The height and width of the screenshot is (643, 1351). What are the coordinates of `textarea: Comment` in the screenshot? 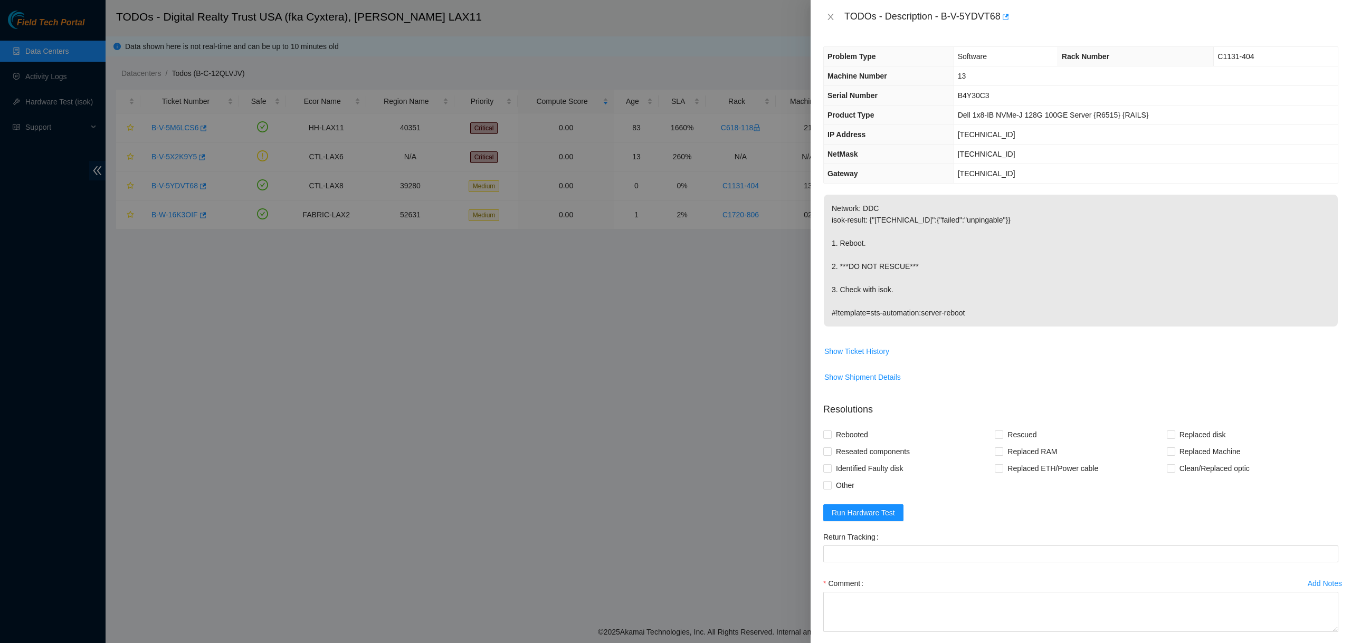 It's located at (1081, 612).